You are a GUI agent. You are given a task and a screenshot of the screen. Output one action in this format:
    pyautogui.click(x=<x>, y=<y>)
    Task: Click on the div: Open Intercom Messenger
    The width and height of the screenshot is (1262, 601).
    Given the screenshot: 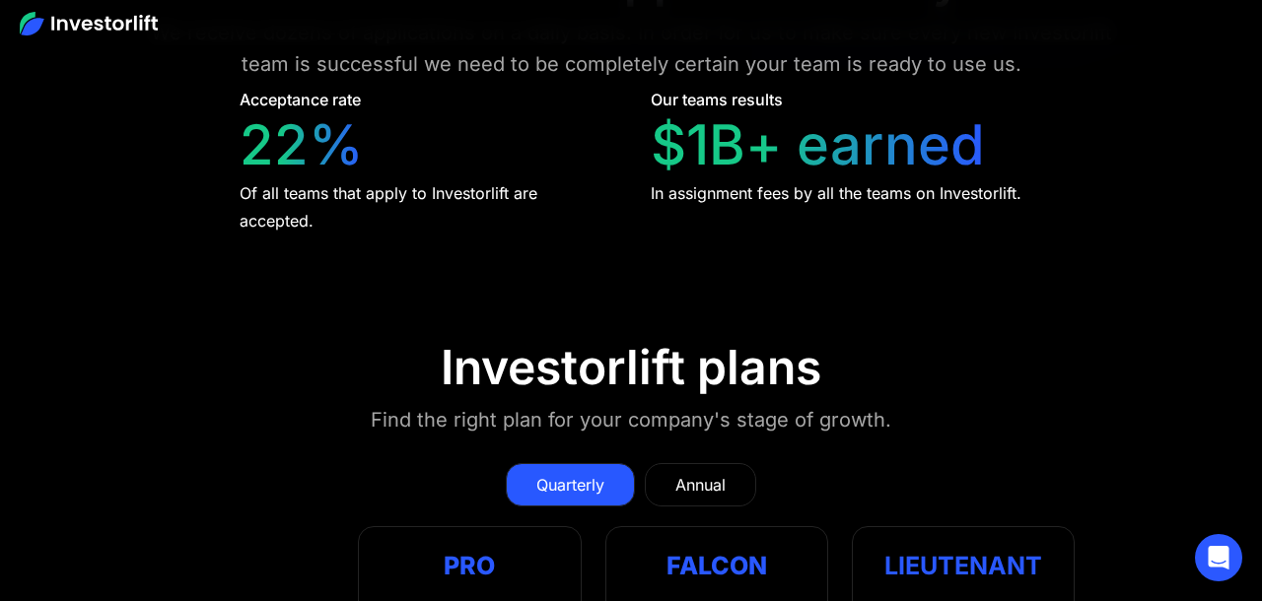 What is the action you would take?
    pyautogui.click(x=1219, y=558)
    